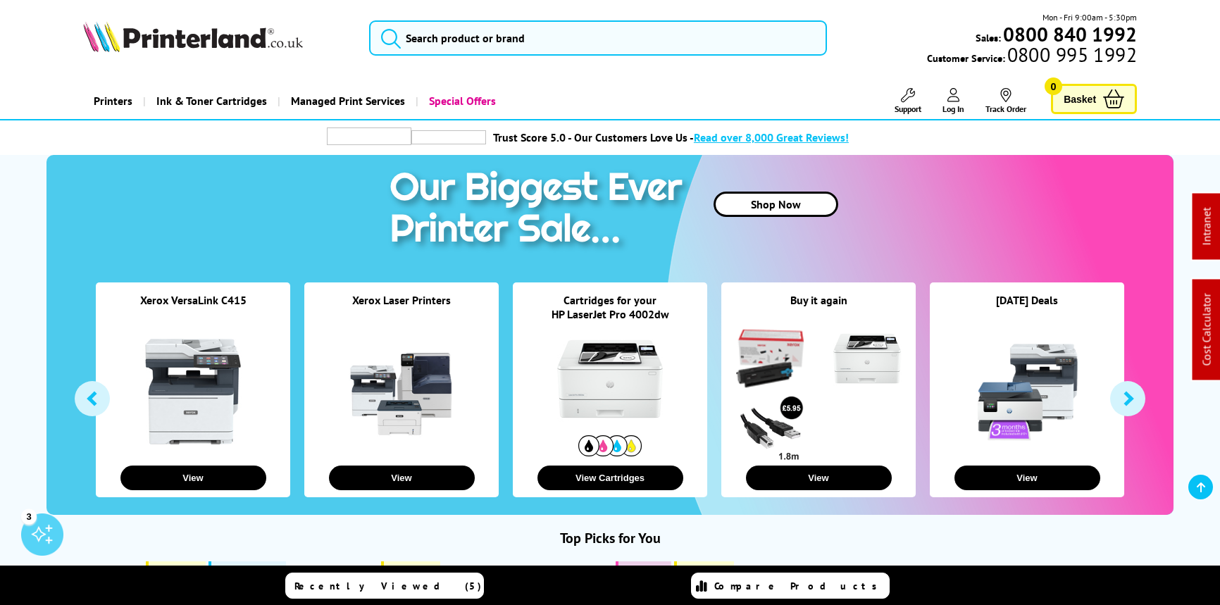 This screenshot has height=605, width=1220. I want to click on span: 0800 995 1992, so click(1070, 54).